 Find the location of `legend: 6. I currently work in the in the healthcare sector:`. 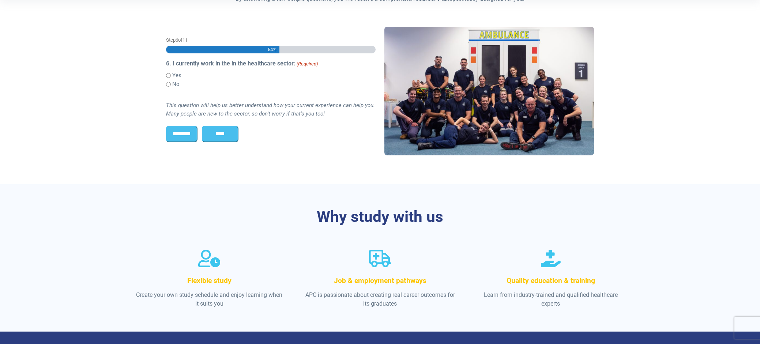

legend: 6. I currently work in the in the healthcare sector: is located at coordinates (271, 64).